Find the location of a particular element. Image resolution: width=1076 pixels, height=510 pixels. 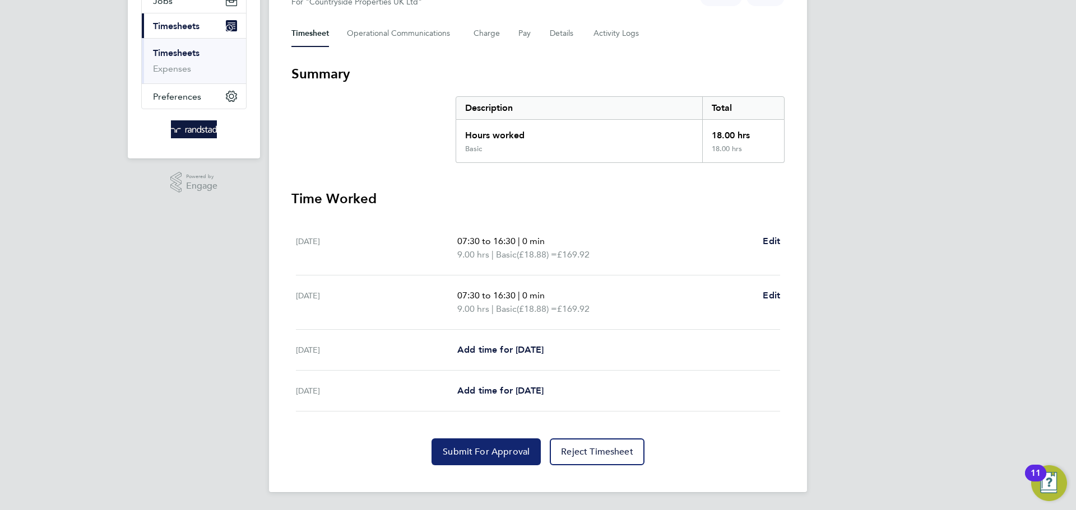

button: Open Resource Center, 11 new notifications is located at coordinates (1049, 484).